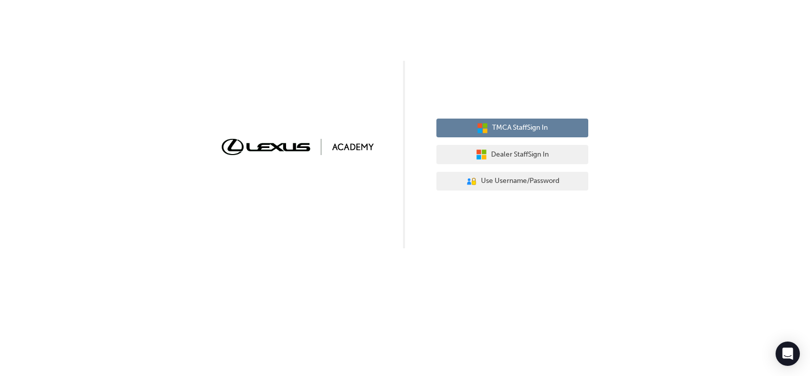 Image resolution: width=810 pixels, height=376 pixels. I want to click on span: TMCA Staff Sign In, so click(520, 128).